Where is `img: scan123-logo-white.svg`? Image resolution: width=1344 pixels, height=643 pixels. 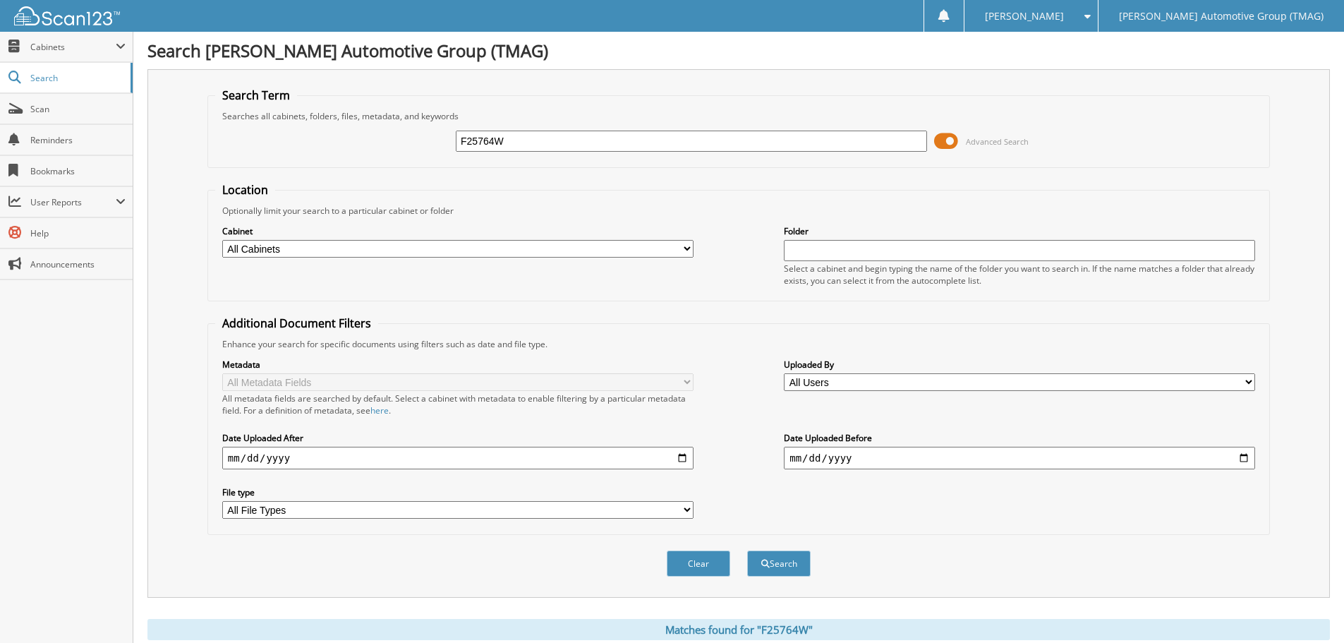
img: scan123-logo-white.svg is located at coordinates (67, 16).